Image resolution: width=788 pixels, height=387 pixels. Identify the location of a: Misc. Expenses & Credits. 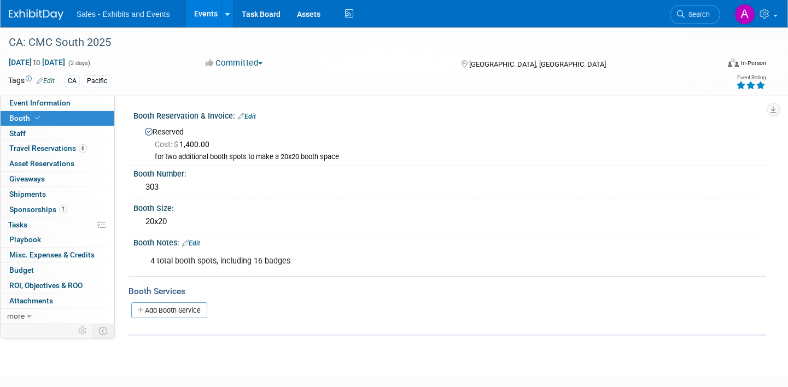
(57, 255).